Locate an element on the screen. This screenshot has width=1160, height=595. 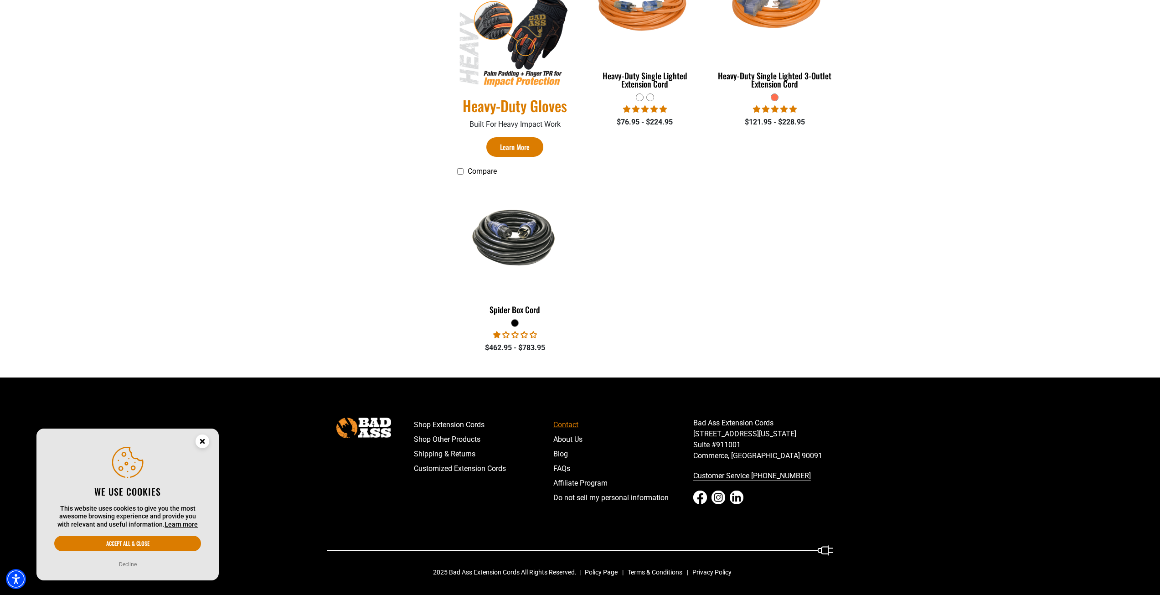
a: Terms & Conditions is located at coordinates (653, 572).